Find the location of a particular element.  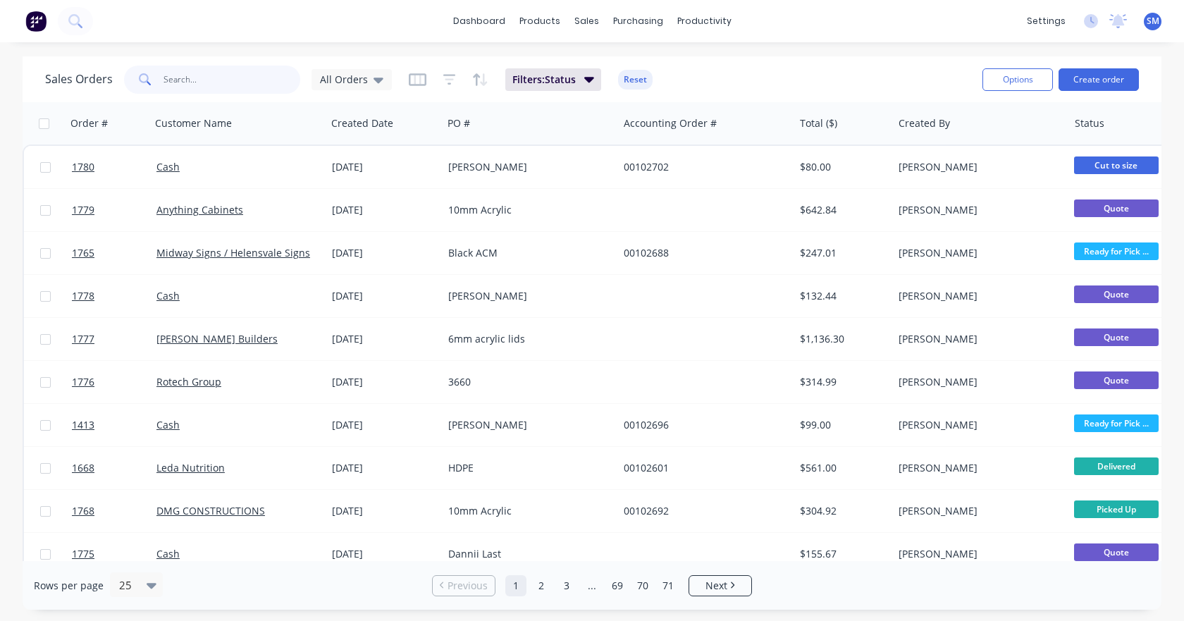

div: $80.00 is located at coordinates (841, 167).